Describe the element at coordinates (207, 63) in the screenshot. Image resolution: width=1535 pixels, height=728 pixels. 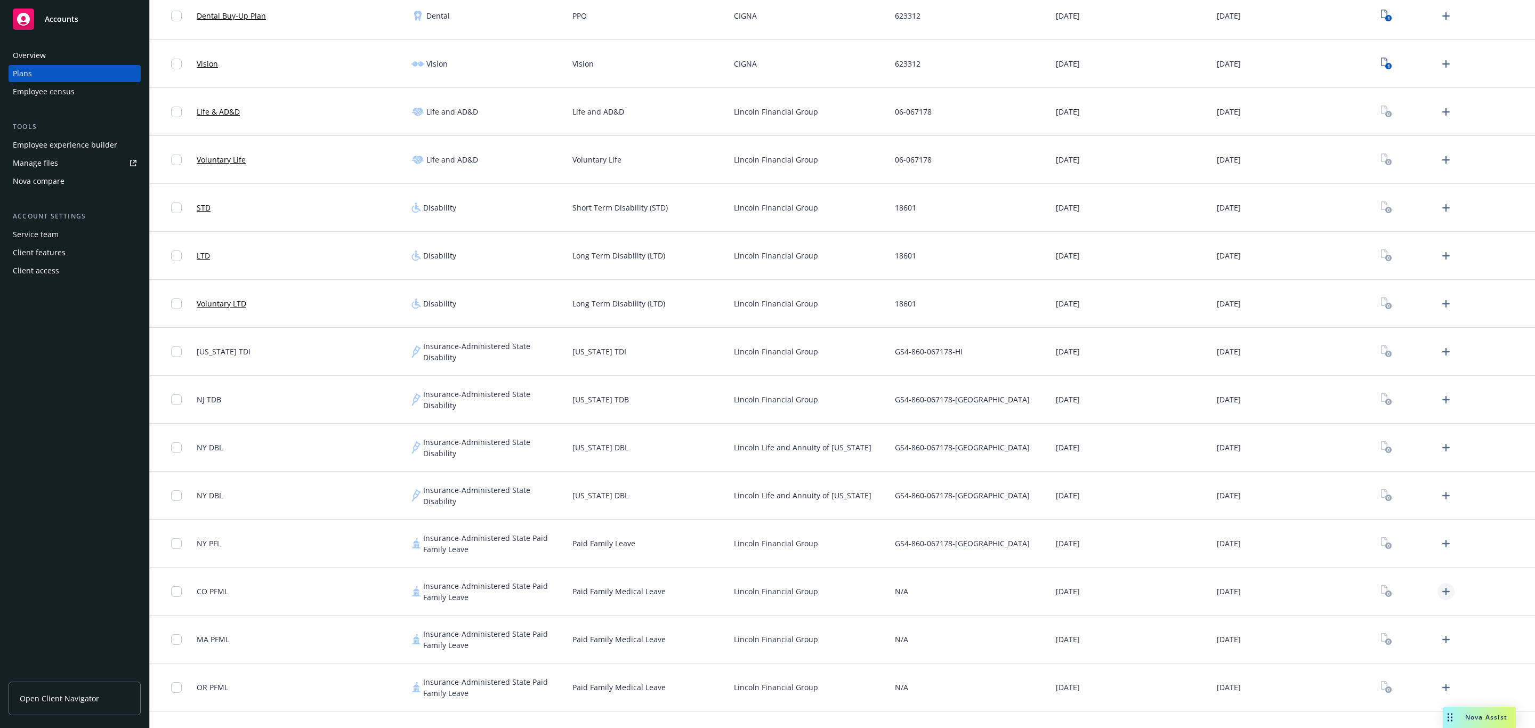
I see `a: Vision` at that location.